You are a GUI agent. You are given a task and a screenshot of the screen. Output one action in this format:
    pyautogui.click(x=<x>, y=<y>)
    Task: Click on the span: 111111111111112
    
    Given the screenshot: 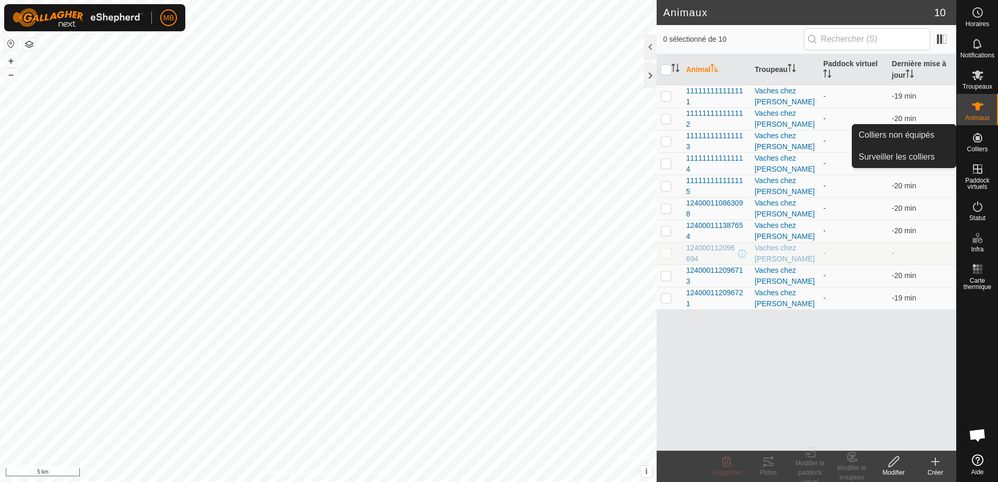 What is the action you would take?
    pyautogui.click(x=716, y=119)
    